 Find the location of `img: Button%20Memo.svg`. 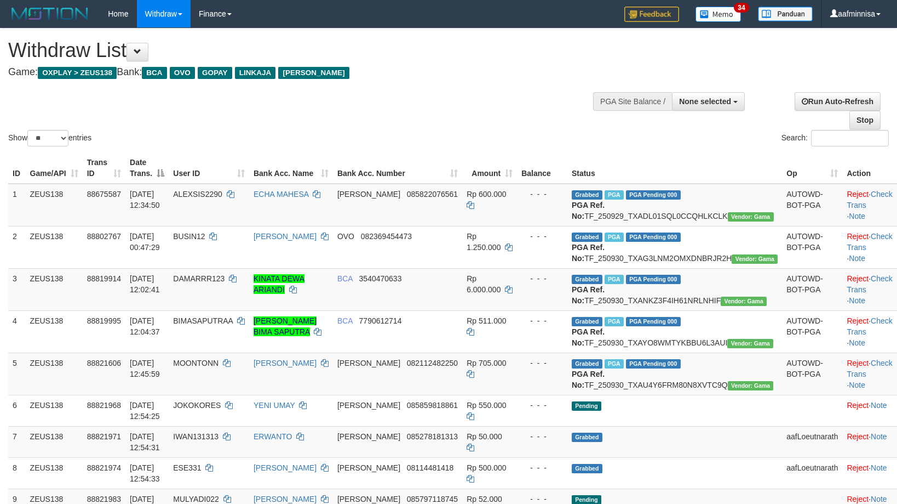

img: Button%20Memo.svg is located at coordinates (719, 14).